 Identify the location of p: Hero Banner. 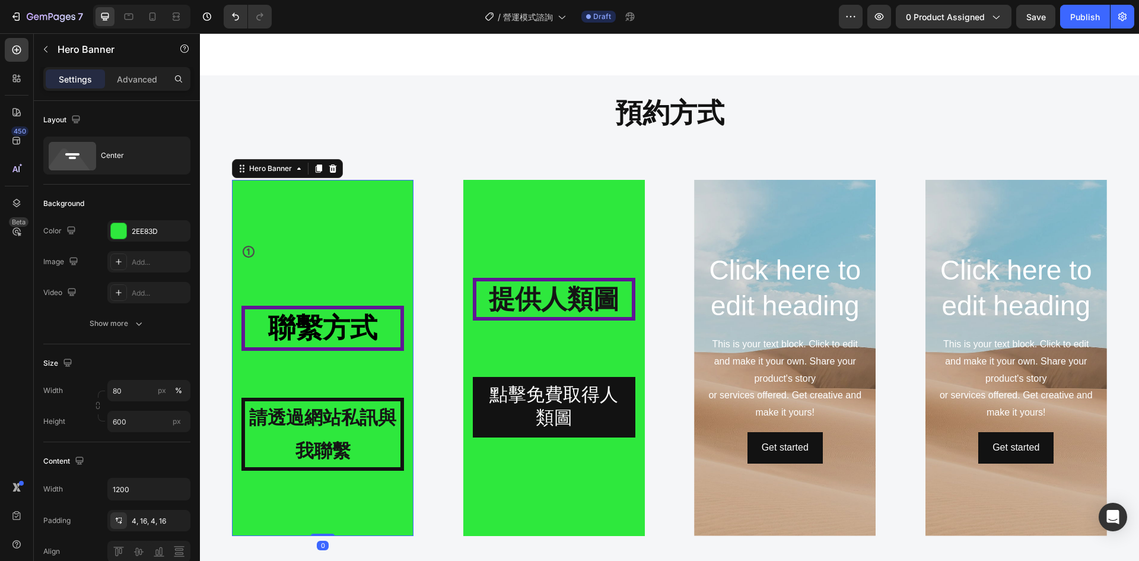
(108, 49).